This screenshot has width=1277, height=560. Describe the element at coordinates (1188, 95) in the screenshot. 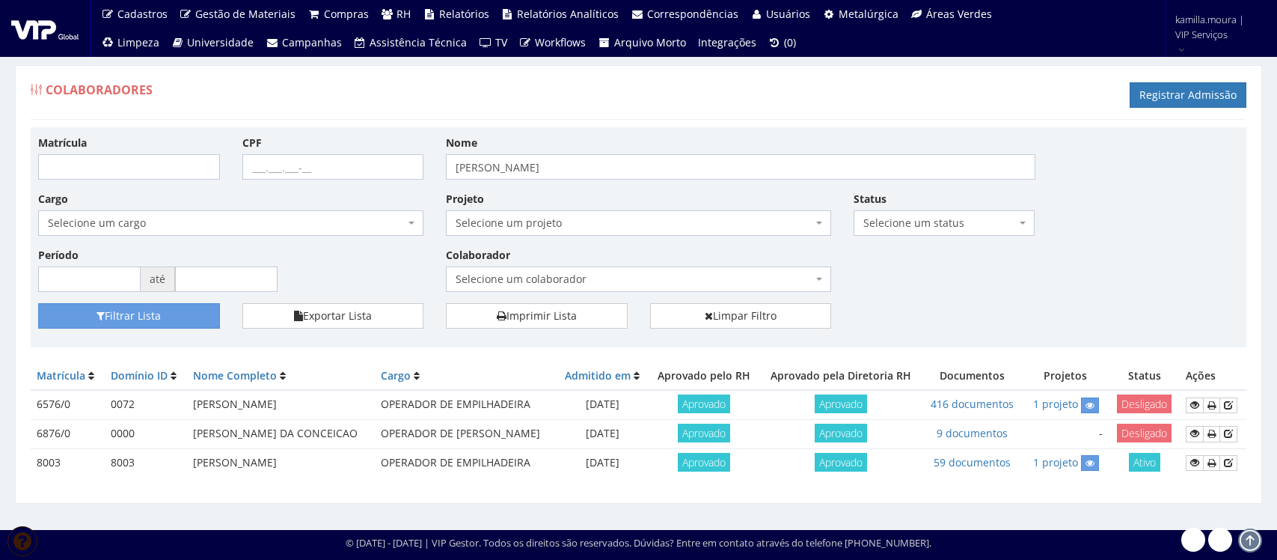

I see `a: Registrar Admissão` at that location.